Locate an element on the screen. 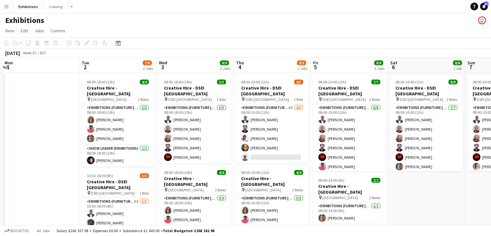 This screenshot has height=236, width=491. span: 5 is located at coordinates (315, 67).